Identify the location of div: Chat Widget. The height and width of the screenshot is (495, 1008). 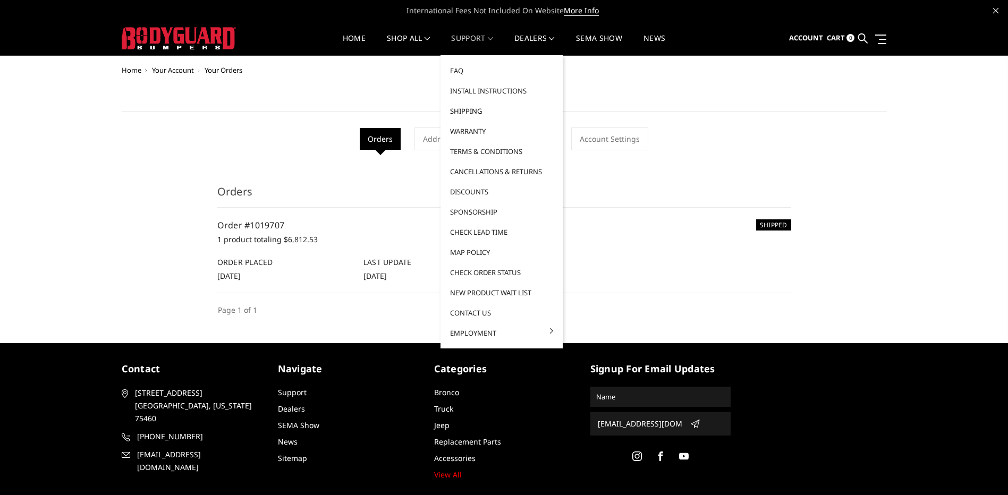
(982, 470).